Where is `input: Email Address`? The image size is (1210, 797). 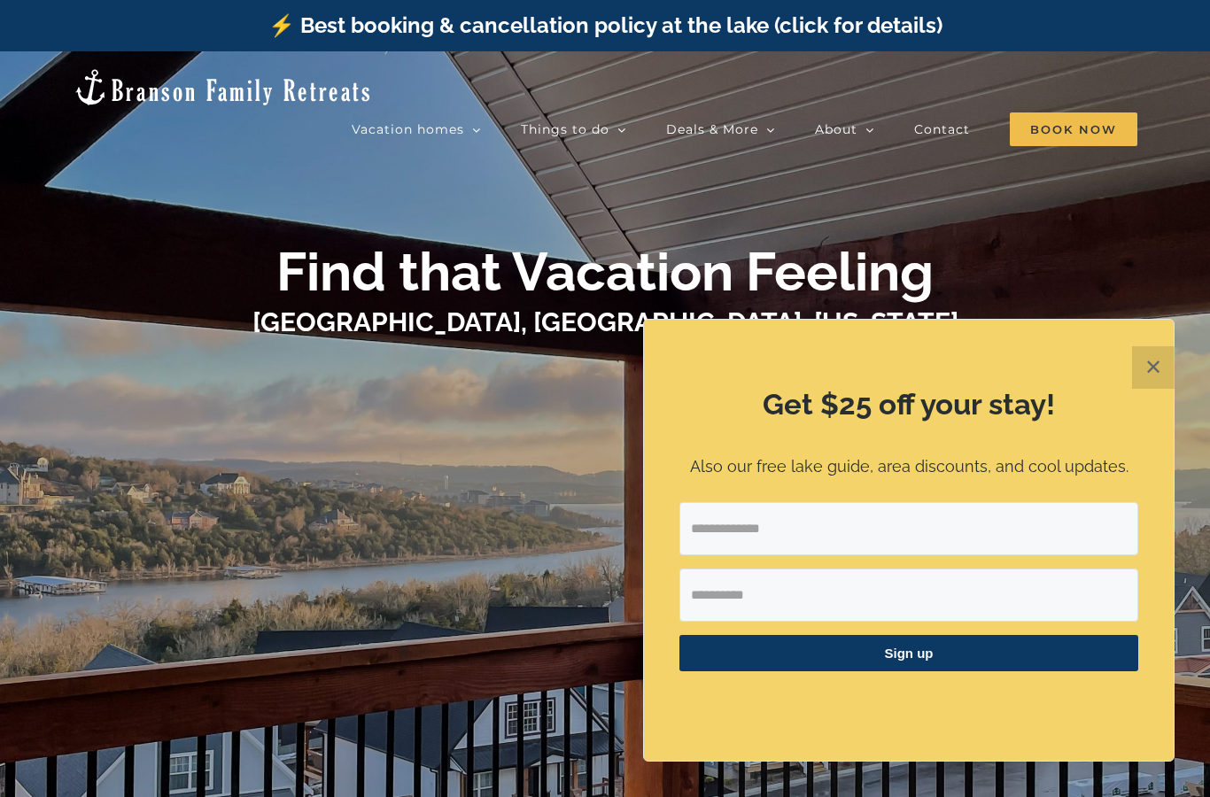
input: Email Address is located at coordinates (909, 529).